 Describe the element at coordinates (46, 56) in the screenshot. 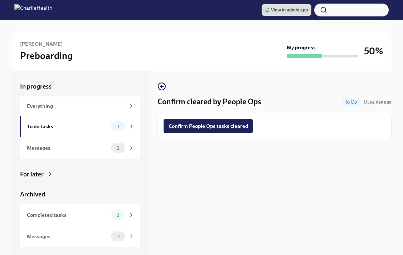

I see `h3: Preboarding` at that location.